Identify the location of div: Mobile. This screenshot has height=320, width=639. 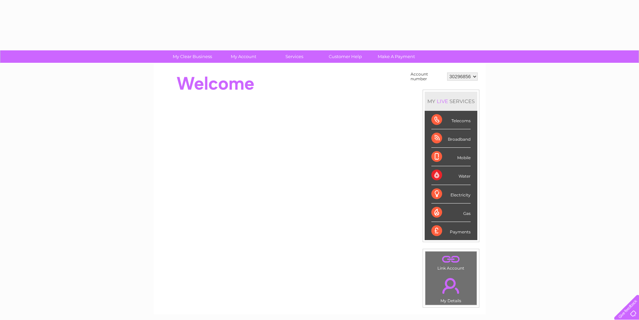
(451, 157).